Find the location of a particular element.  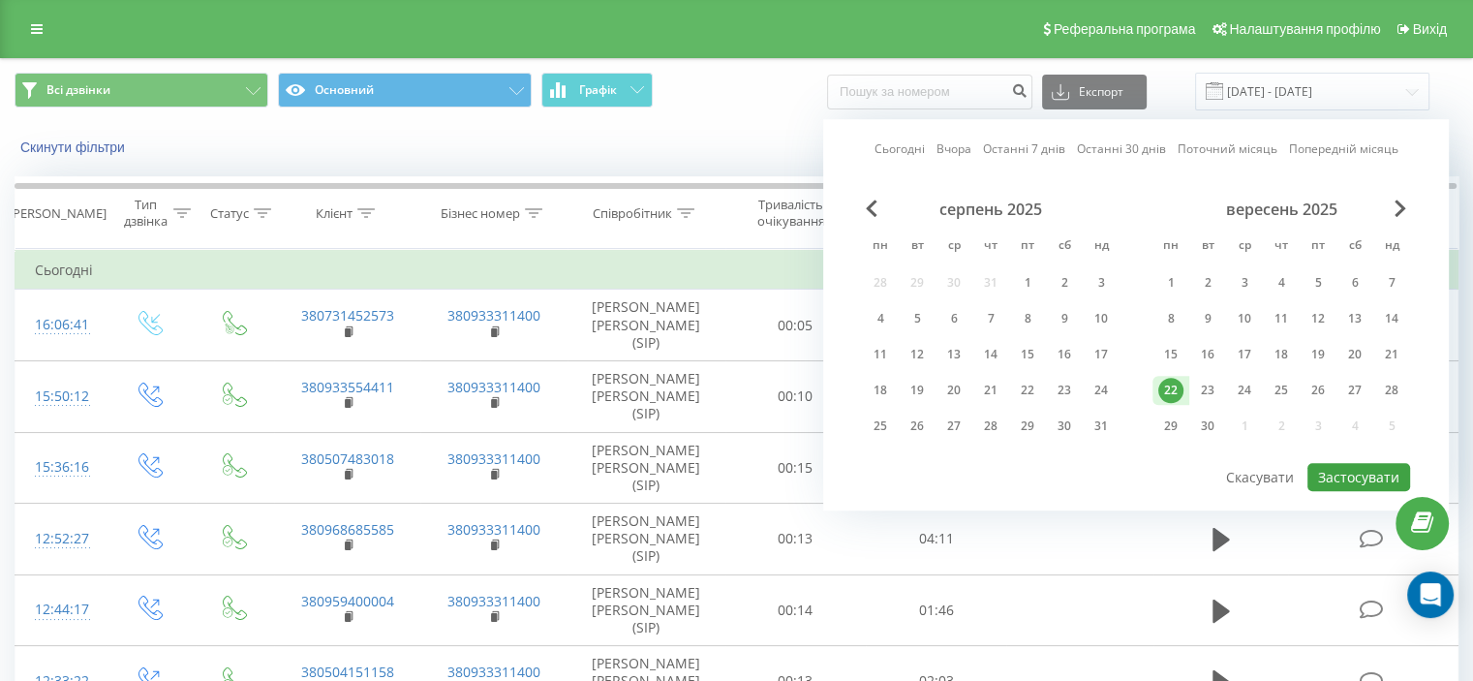

div: 13 is located at coordinates (1355, 319).